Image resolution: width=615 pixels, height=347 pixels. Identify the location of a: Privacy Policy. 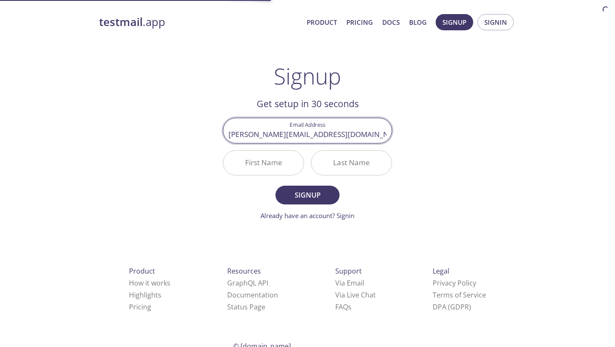
(454, 283).